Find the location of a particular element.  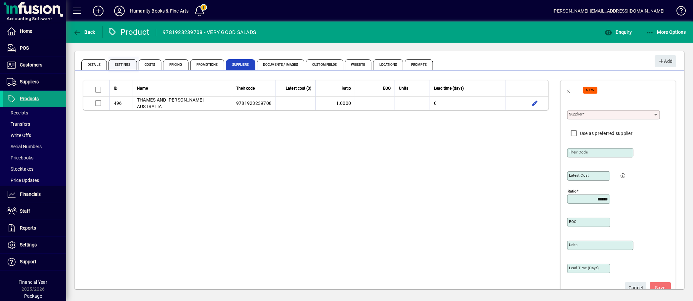

div: Humanity Books & Fine Arts is located at coordinates (159, 11).